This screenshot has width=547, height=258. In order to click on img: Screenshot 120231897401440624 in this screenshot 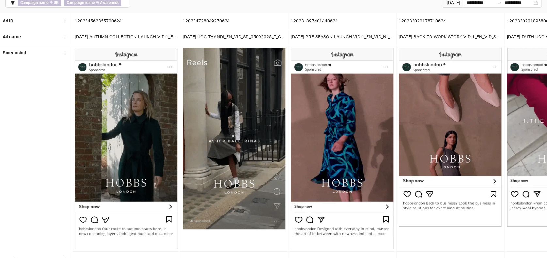, I will do `click(342, 148)`.